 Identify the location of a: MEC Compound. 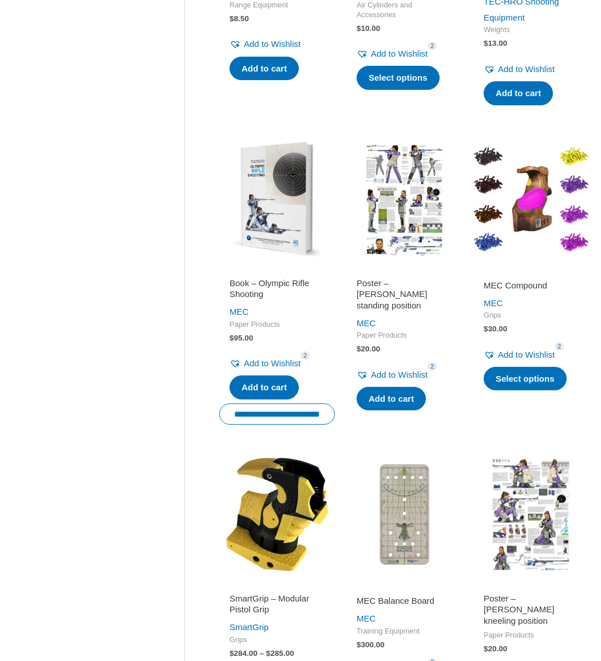
(531, 287).